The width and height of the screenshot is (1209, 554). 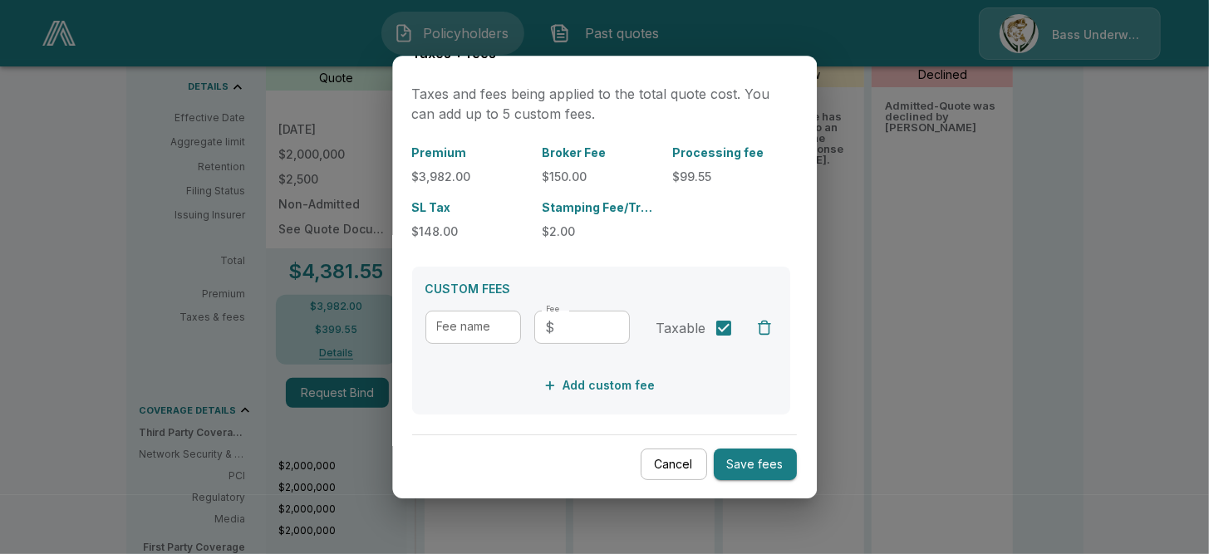 I want to click on p: Premium, so click(x=470, y=152).